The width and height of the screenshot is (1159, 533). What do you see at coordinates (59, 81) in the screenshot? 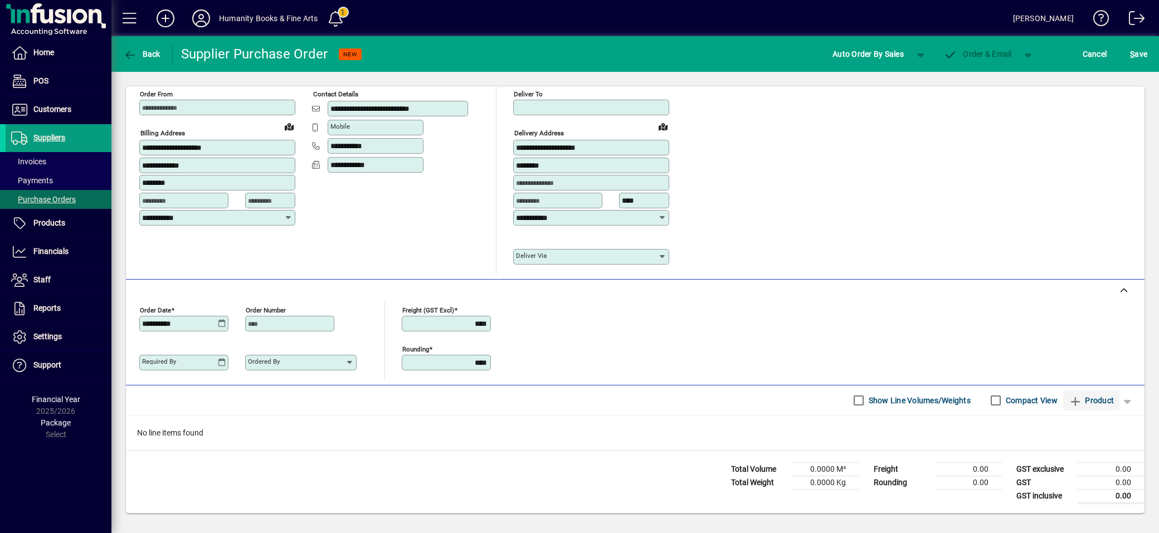
I see `a: POS` at bounding box center [59, 81].